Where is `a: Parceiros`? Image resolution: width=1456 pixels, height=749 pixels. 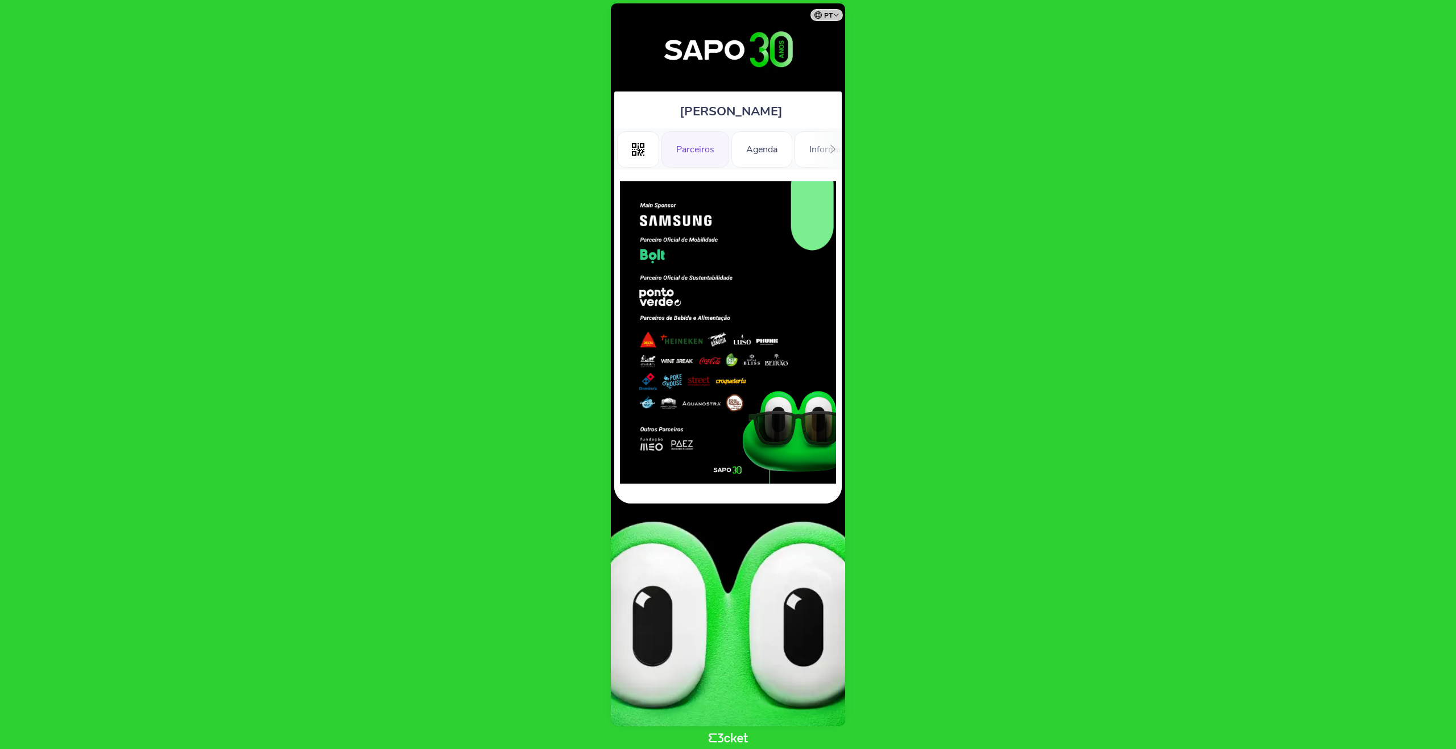
a: Parceiros is located at coordinates (695, 148).